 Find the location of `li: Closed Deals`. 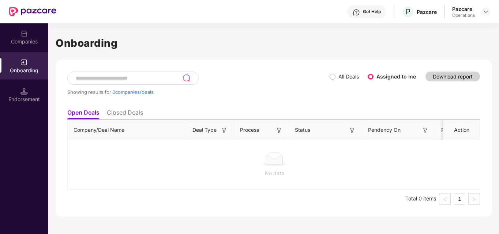

li: Closed Deals is located at coordinates (125, 114).